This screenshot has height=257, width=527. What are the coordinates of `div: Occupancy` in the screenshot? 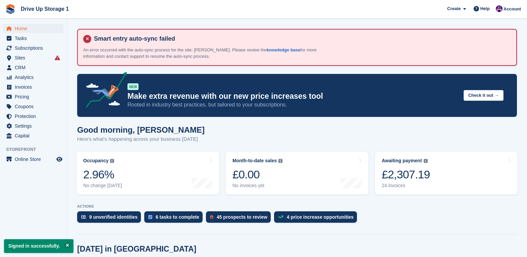 It's located at (96, 160).